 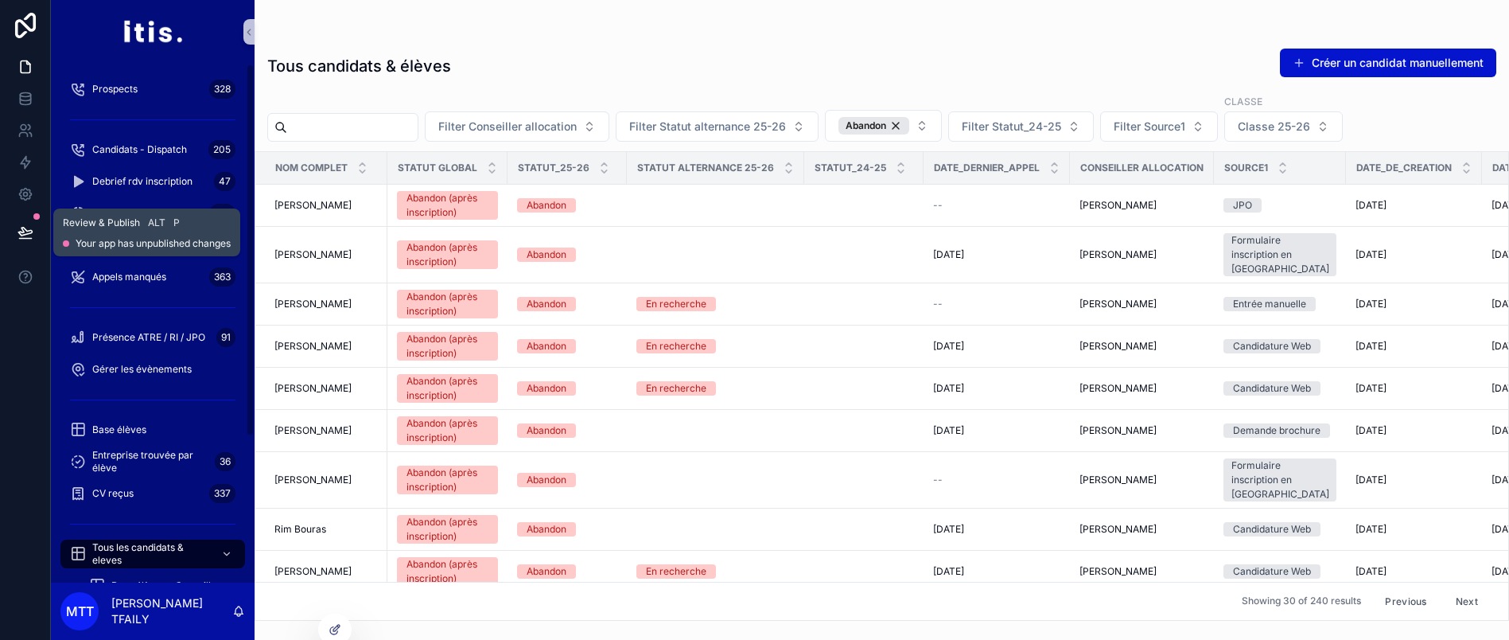 What do you see at coordinates (222, 150) in the screenshot?
I see `div: 205` at bounding box center [222, 150].